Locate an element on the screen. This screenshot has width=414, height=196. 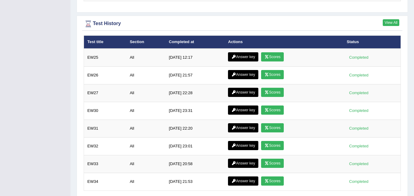
th: Section is located at coordinates (146, 42).